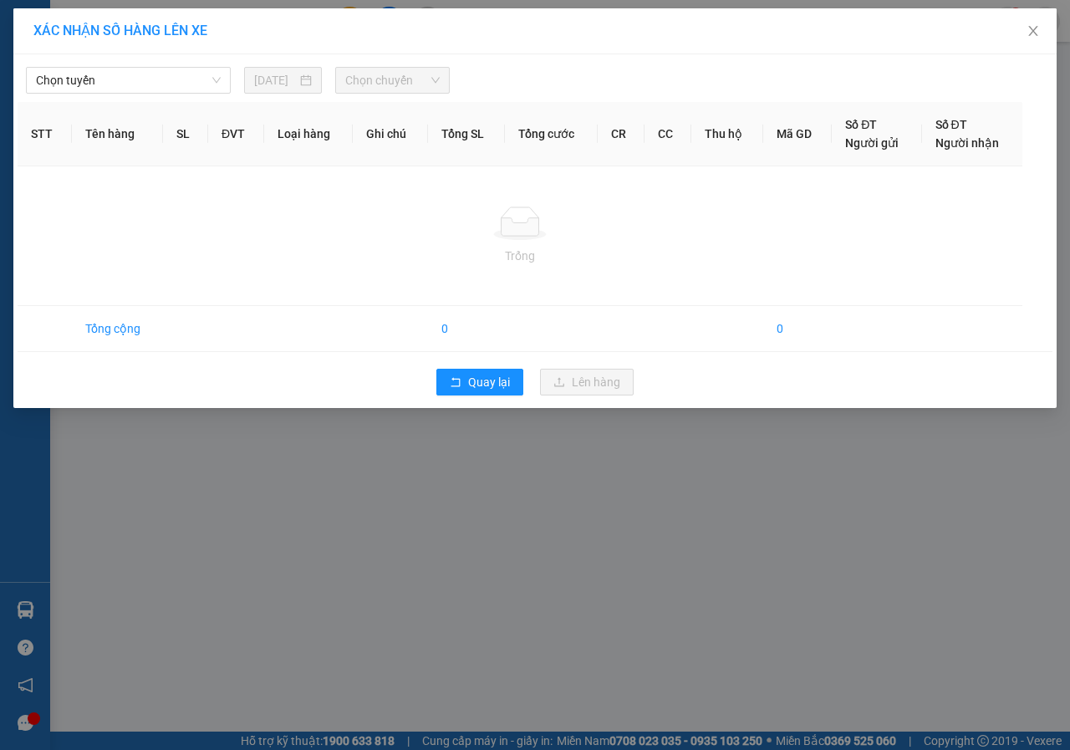 This screenshot has width=1070, height=750. What do you see at coordinates (49, 49) in the screenshot?
I see `img: logo.jpg` at bounding box center [49, 49].